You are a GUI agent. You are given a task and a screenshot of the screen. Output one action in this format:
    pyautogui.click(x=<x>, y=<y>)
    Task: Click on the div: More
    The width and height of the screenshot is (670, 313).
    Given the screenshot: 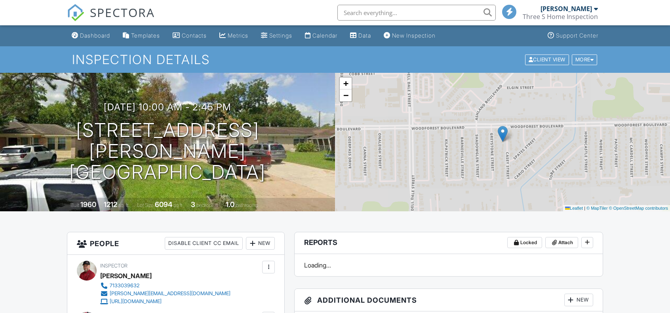 What is the action you would take?
    pyautogui.click(x=585, y=59)
    